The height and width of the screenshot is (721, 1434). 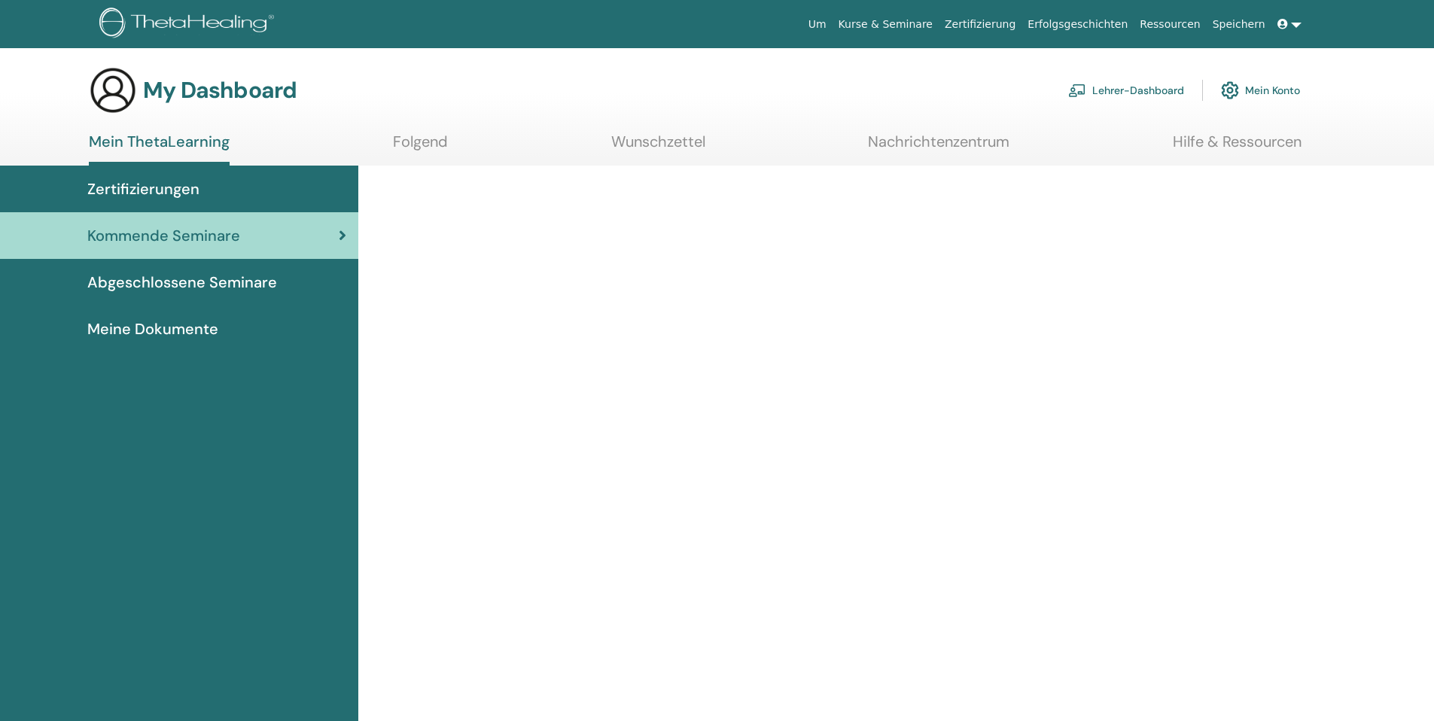 I want to click on a: Erfolgsgeschichten, so click(x=1077, y=24).